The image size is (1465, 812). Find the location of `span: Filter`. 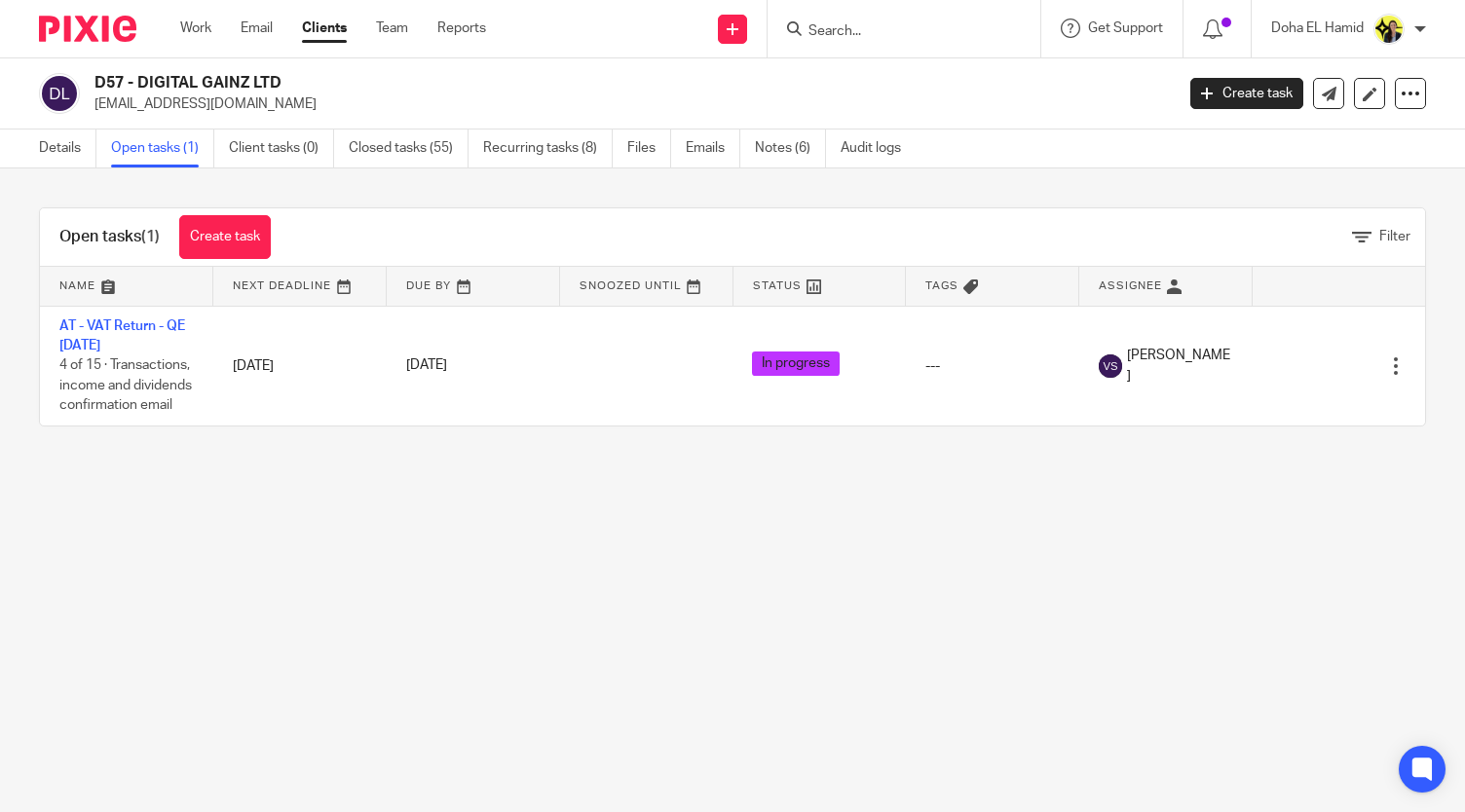

span: Filter is located at coordinates (1395, 237).